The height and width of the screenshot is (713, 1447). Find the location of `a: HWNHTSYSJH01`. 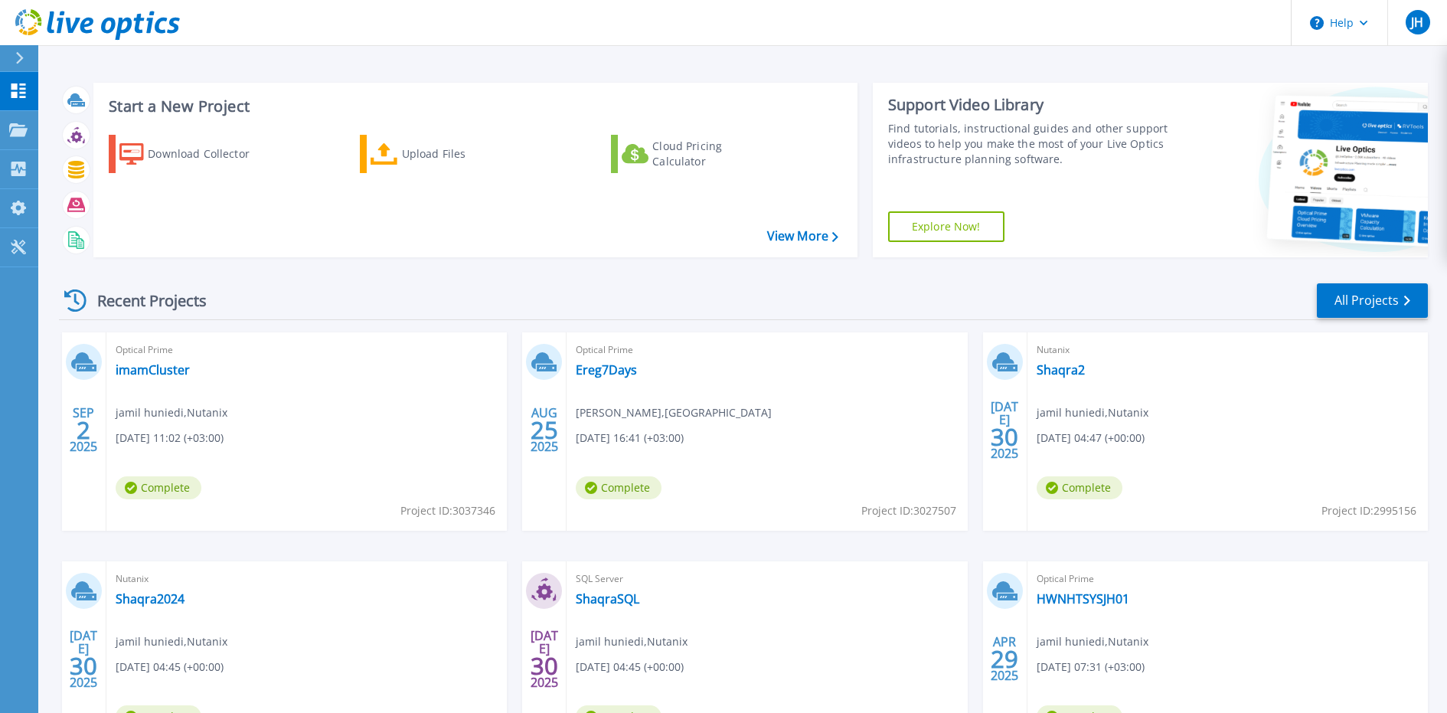

a: HWNHTSYSJH01 is located at coordinates (1083, 599).